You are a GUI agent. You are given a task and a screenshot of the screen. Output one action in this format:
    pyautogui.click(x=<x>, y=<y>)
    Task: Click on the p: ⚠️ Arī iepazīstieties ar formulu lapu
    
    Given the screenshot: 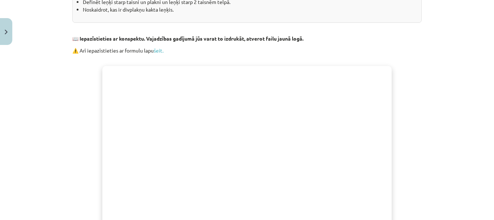 What is the action you would take?
    pyautogui.click(x=247, y=50)
    